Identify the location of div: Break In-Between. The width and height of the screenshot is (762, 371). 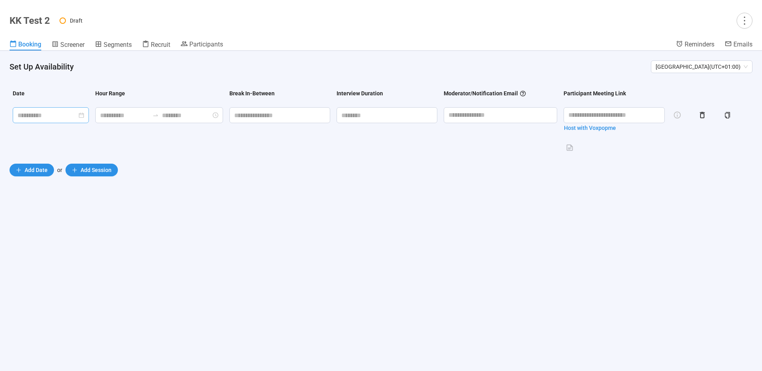
(252, 93).